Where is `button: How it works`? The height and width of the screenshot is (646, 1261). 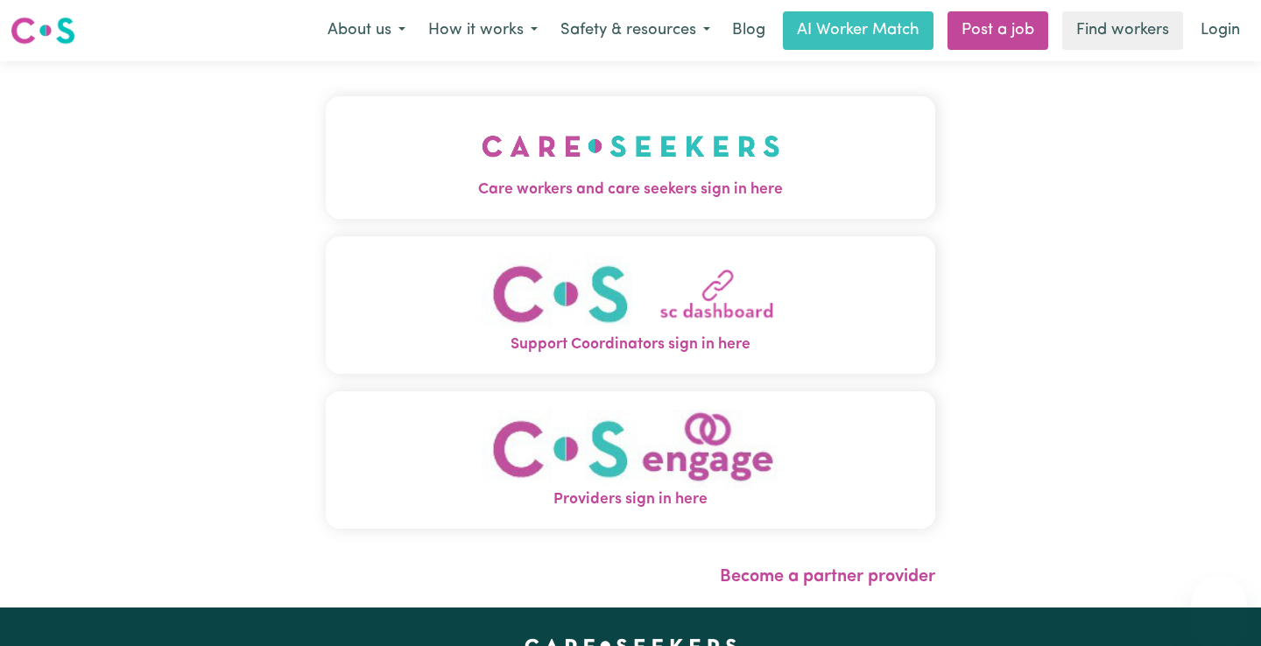
button: How it works is located at coordinates (482, 31).